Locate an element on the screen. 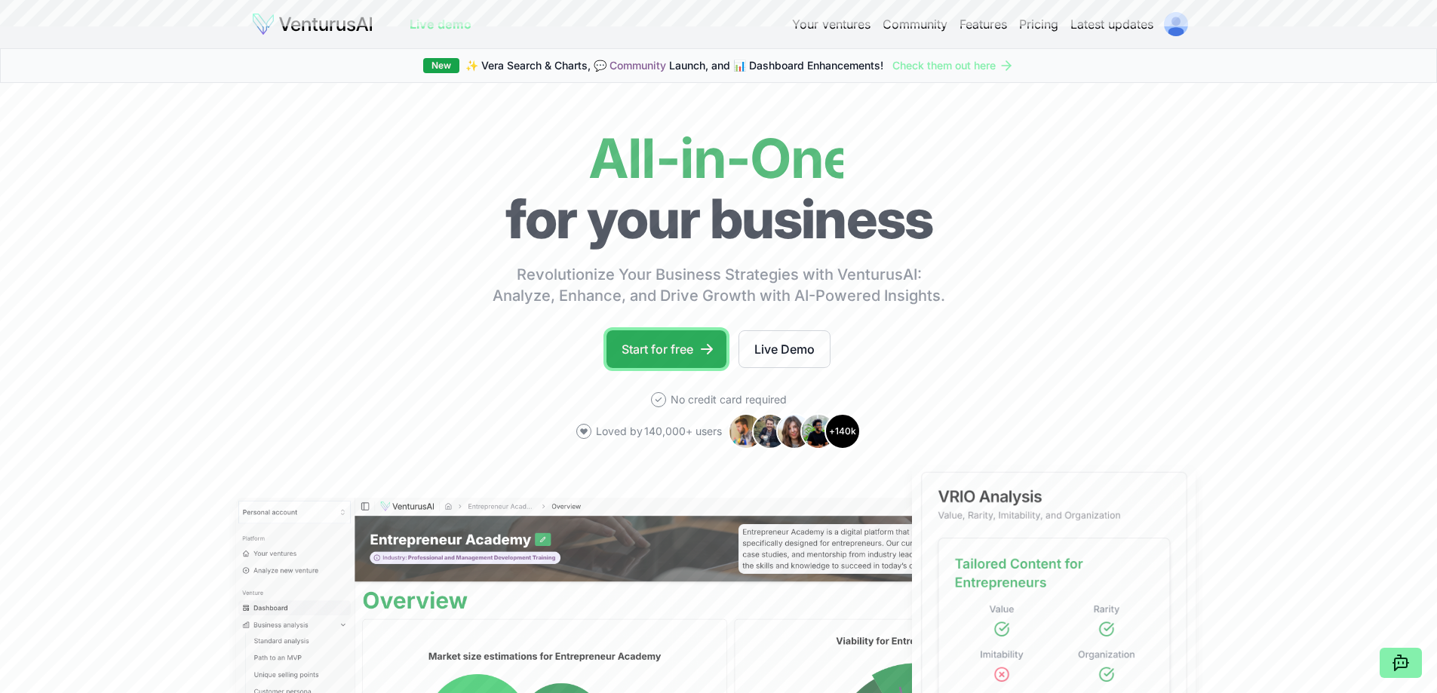 The image size is (1437, 693). a: Live Demo is located at coordinates (784, 349).